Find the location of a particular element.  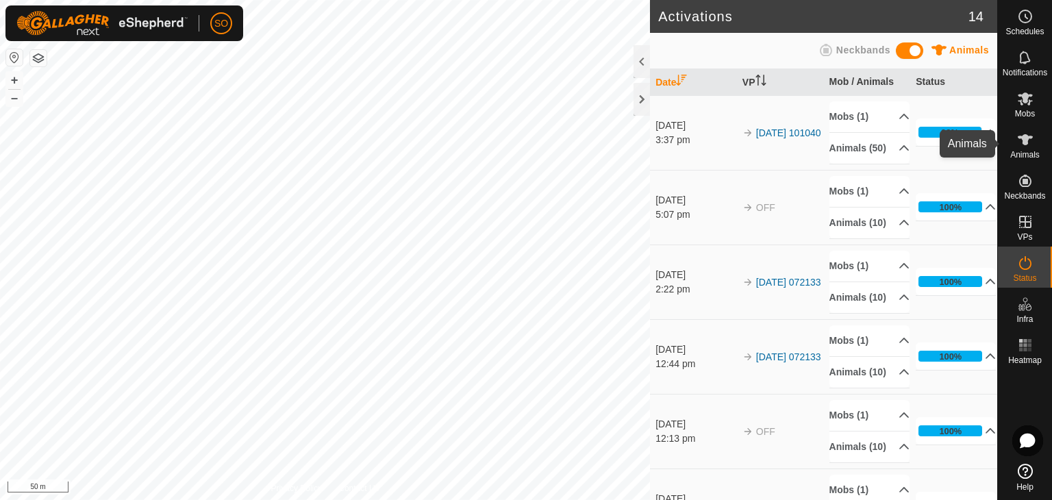

span: Heatmap is located at coordinates (1025, 360).